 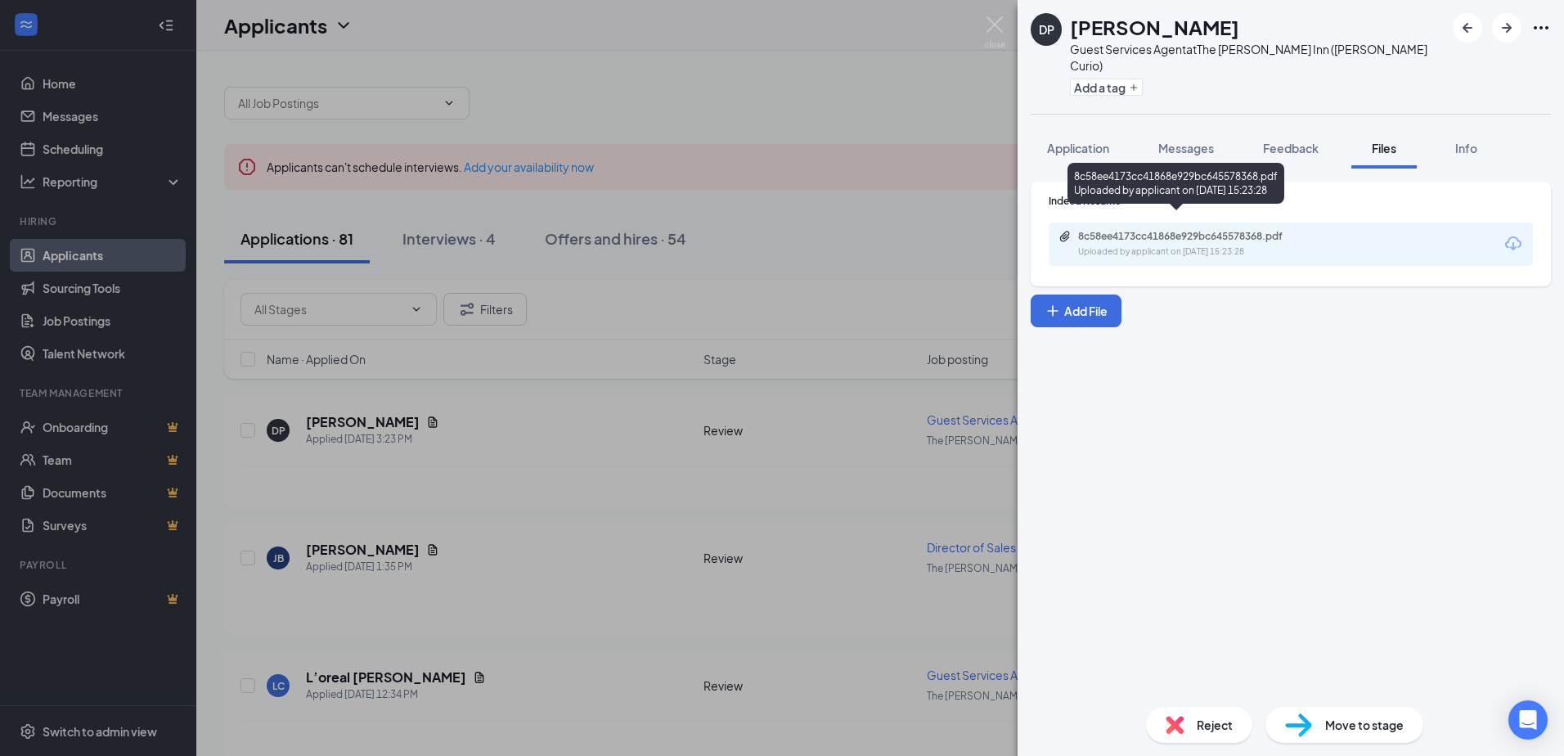 I want to click on div: DP, so click(x=1046, y=29).